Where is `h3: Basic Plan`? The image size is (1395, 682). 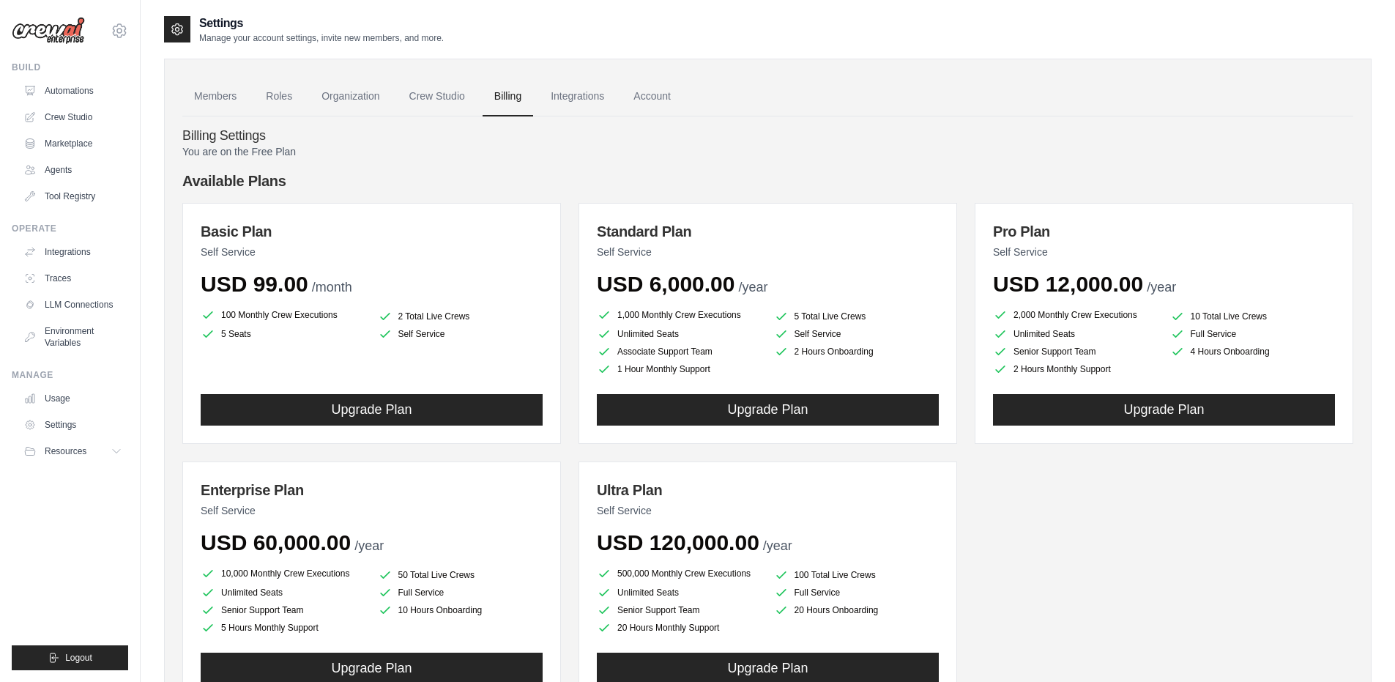
h3: Basic Plan is located at coordinates (371, 231).